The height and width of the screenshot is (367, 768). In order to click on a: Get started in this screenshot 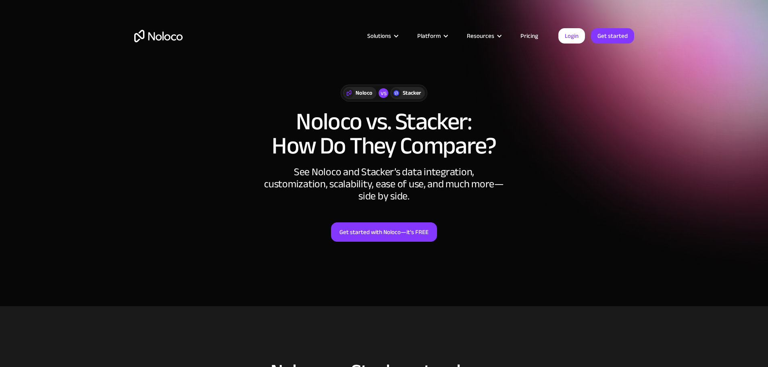, I will do `click(612, 36)`.